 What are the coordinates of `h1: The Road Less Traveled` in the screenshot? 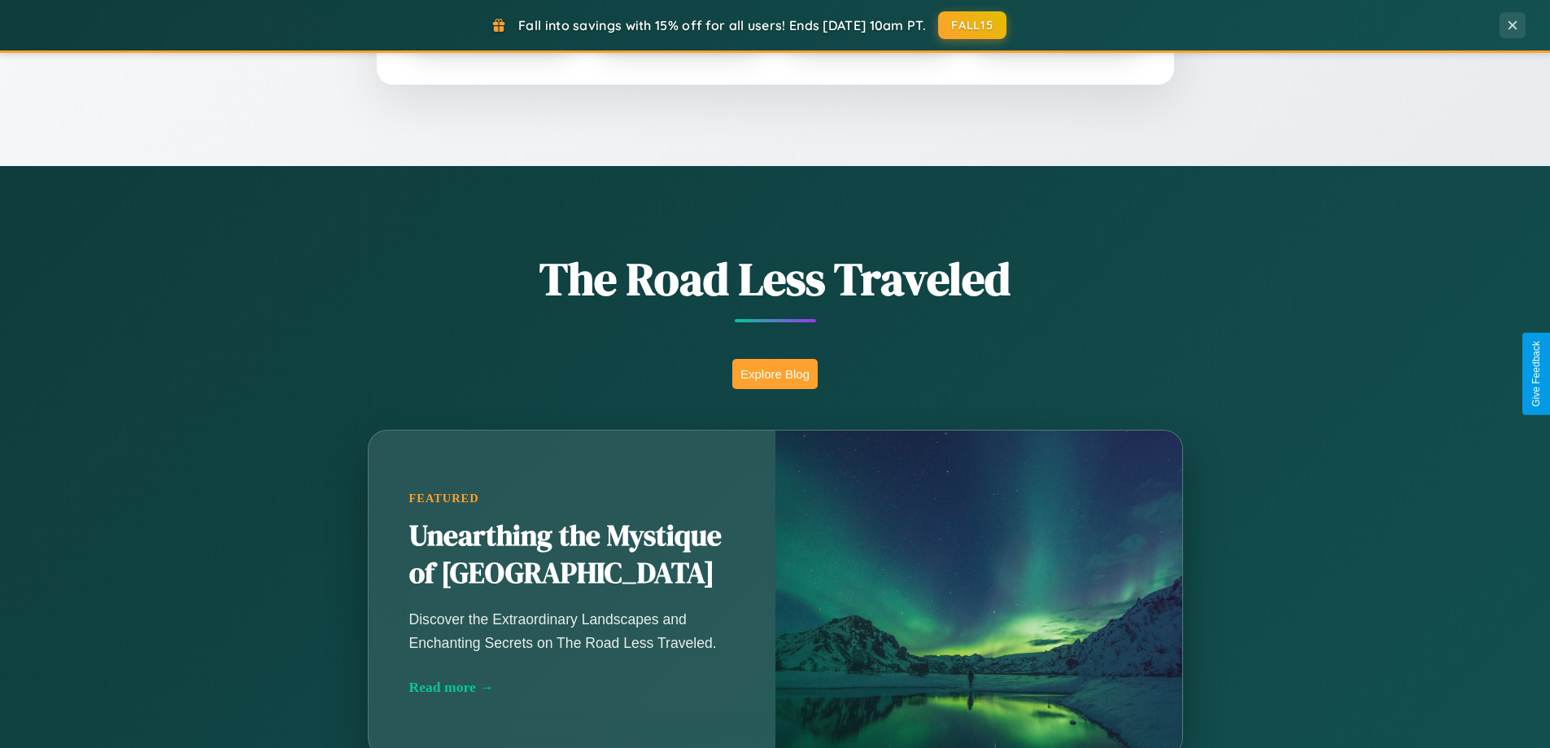 It's located at (776, 278).